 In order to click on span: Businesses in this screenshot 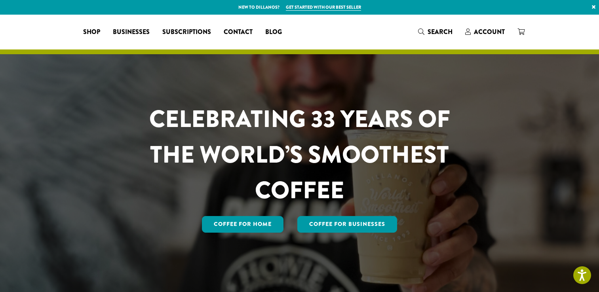, I will do `click(131, 32)`.